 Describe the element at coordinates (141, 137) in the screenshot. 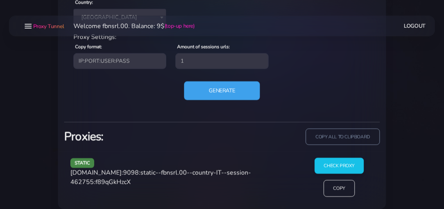

I see `h3: Proxies:` at that location.